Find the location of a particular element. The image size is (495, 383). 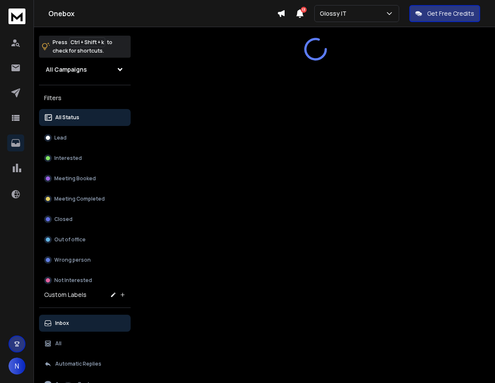

h3: Custom Labels is located at coordinates (65, 295).